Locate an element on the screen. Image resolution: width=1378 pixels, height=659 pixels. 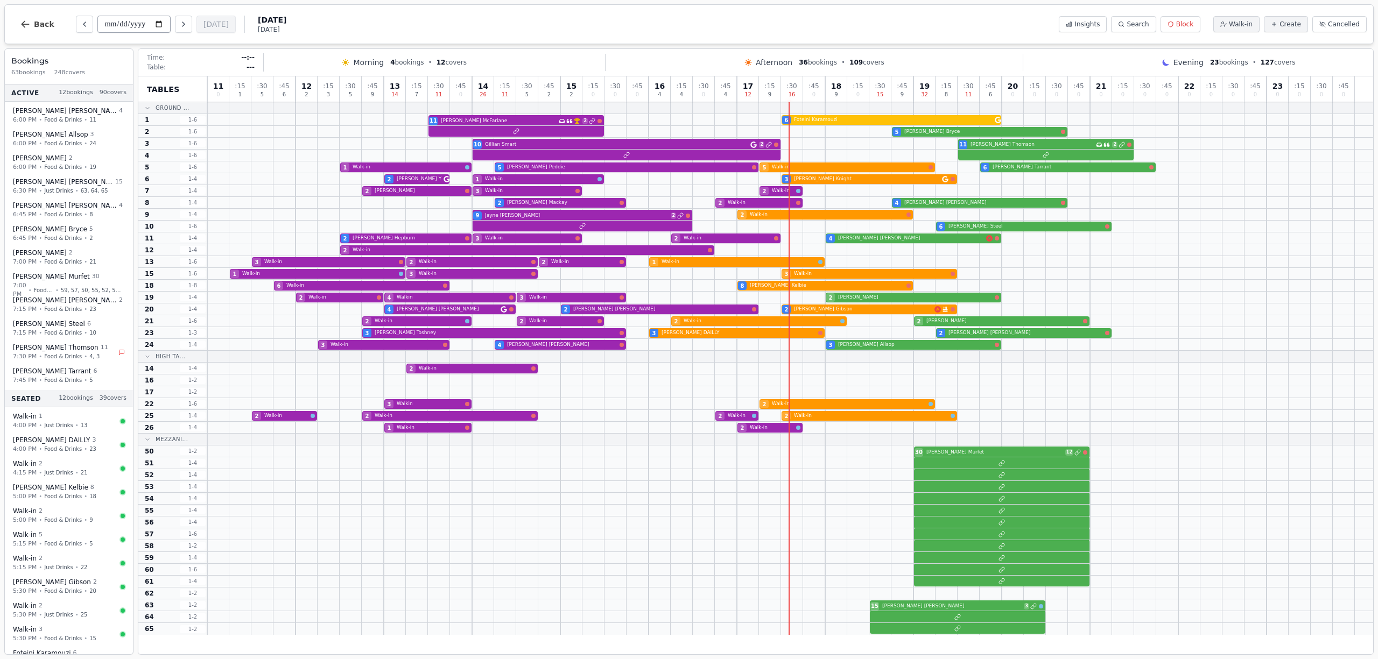
button: Walk-in 55:15 PM•Food & Drinks•5 is located at coordinates (69, 539).